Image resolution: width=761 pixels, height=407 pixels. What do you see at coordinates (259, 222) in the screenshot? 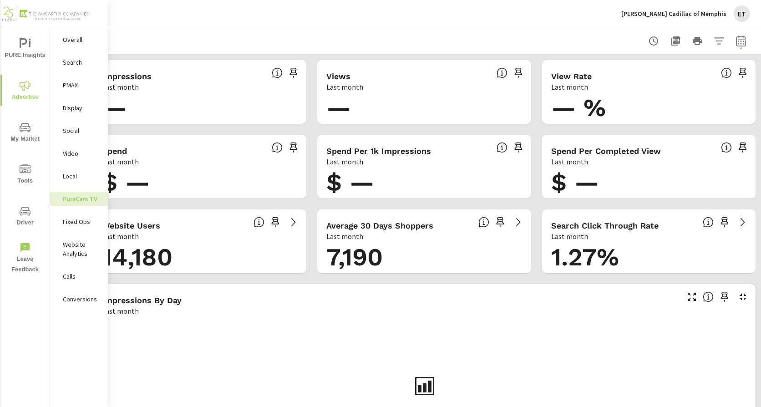
I see `span: Unique website visitors over the selected time period. [Source: Website Analytics]` at bounding box center [259, 222].